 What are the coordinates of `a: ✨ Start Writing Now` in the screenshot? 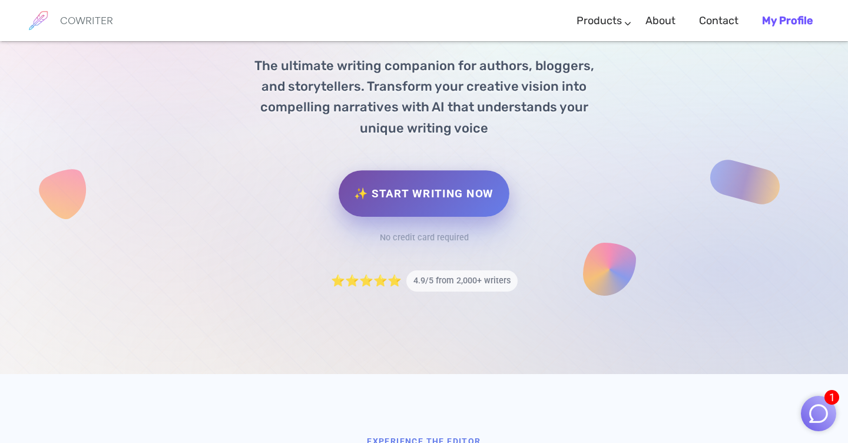 It's located at (423, 193).